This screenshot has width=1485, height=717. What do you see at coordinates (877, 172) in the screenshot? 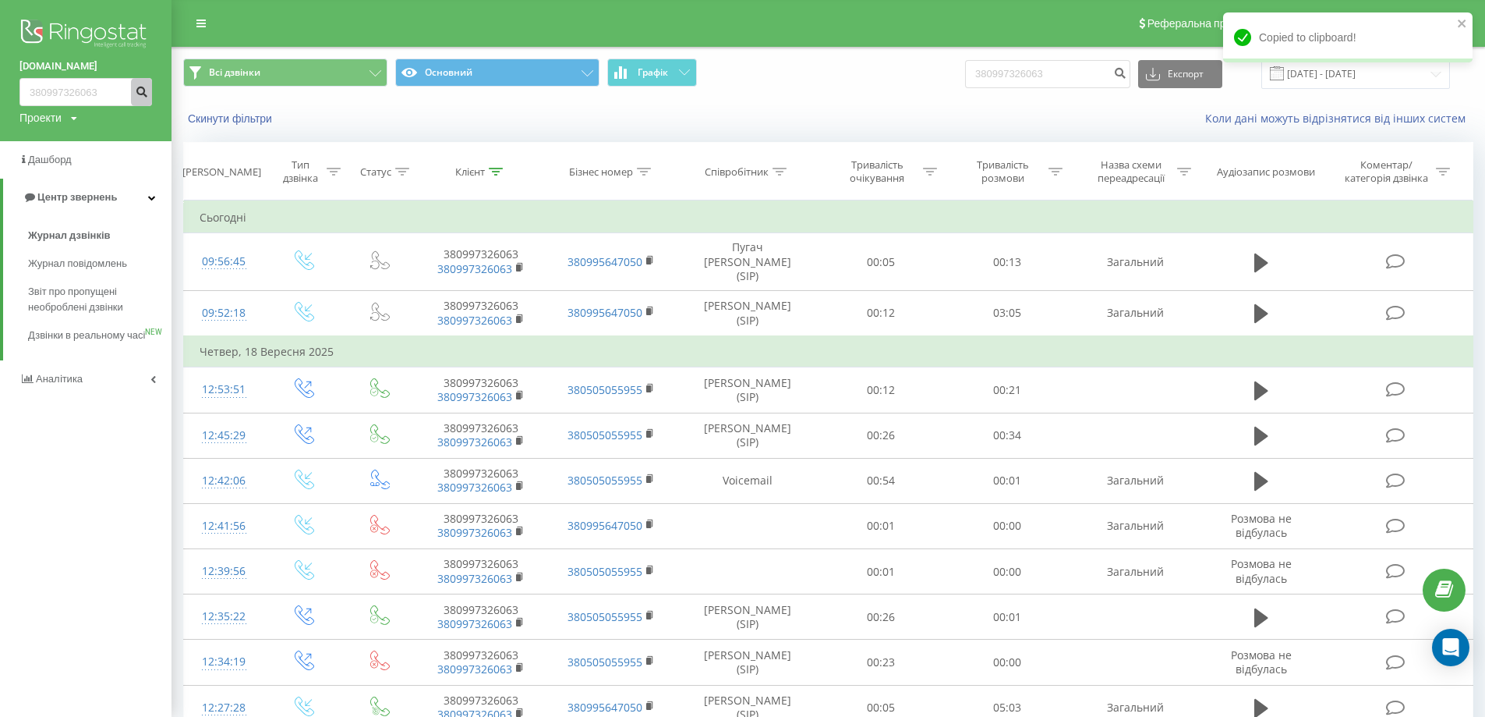
I see `div: Тривалість очікування` at bounding box center [877, 172].